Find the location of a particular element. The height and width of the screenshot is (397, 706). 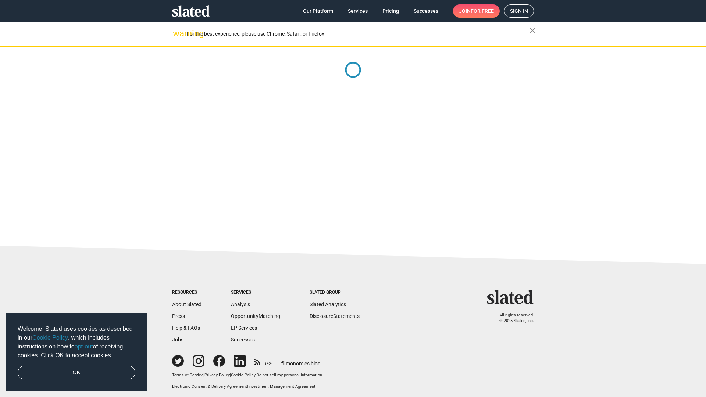

a: Press is located at coordinates (178, 316).